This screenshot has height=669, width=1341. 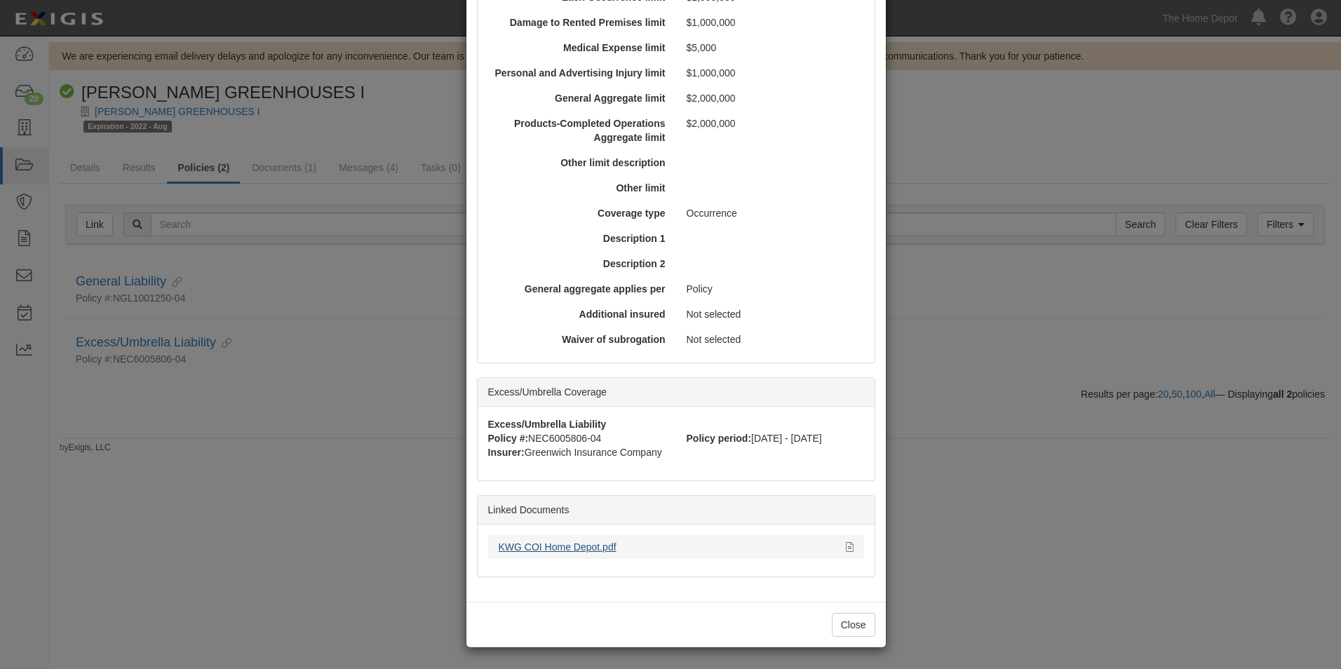 What do you see at coordinates (772, 48) in the screenshot?
I see `div: $5,000` at bounding box center [772, 48].